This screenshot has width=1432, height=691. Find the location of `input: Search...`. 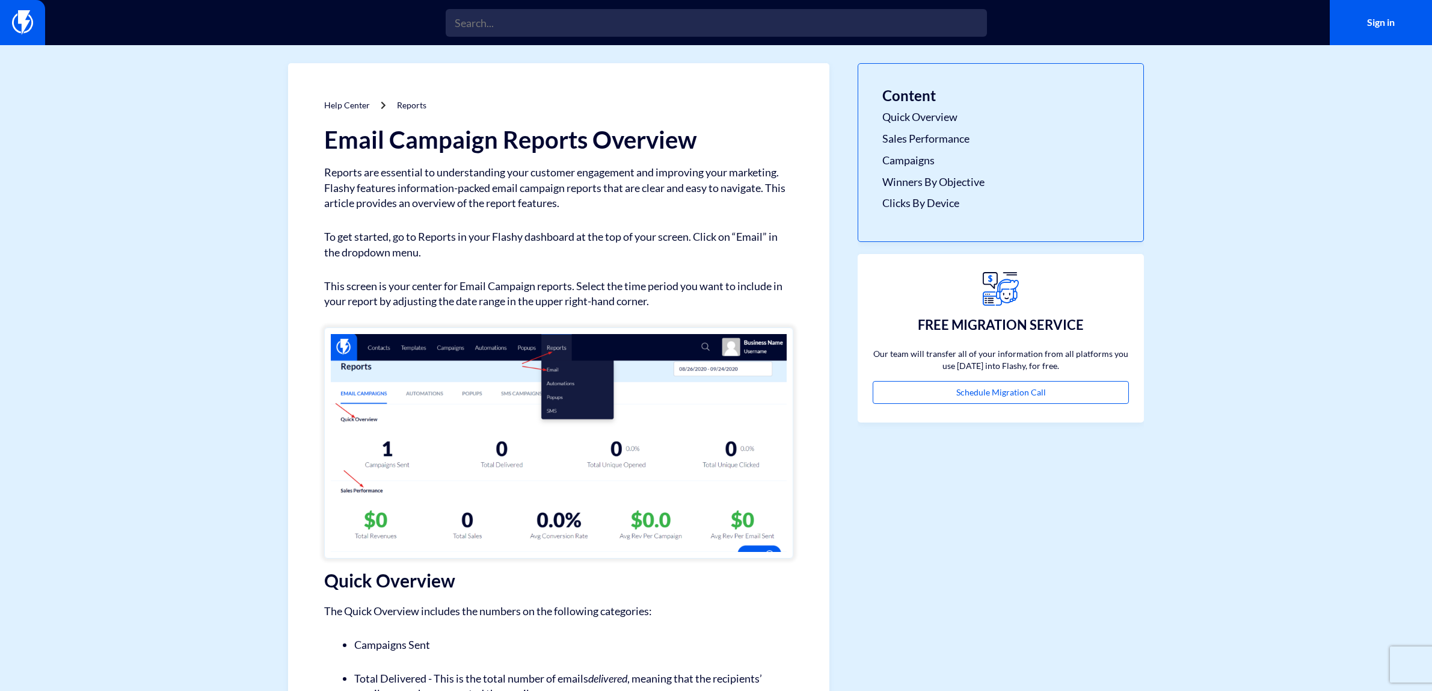

input: Search... is located at coordinates (716, 23).